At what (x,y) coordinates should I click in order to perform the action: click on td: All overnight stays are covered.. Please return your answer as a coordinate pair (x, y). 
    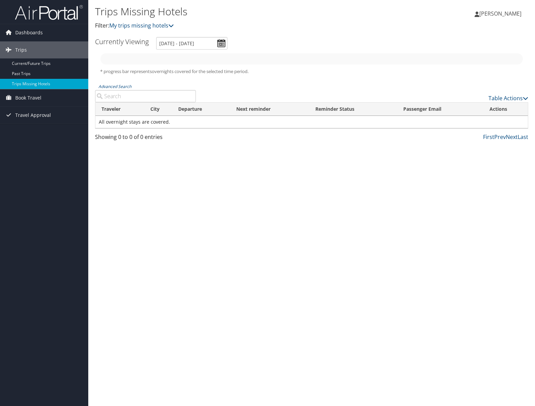
    Looking at the image, I should click on (312, 122).